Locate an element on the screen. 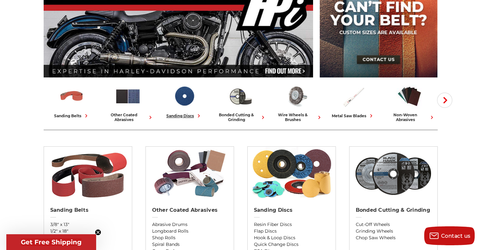  a: Cut-Off Wheels is located at coordinates (393, 224).